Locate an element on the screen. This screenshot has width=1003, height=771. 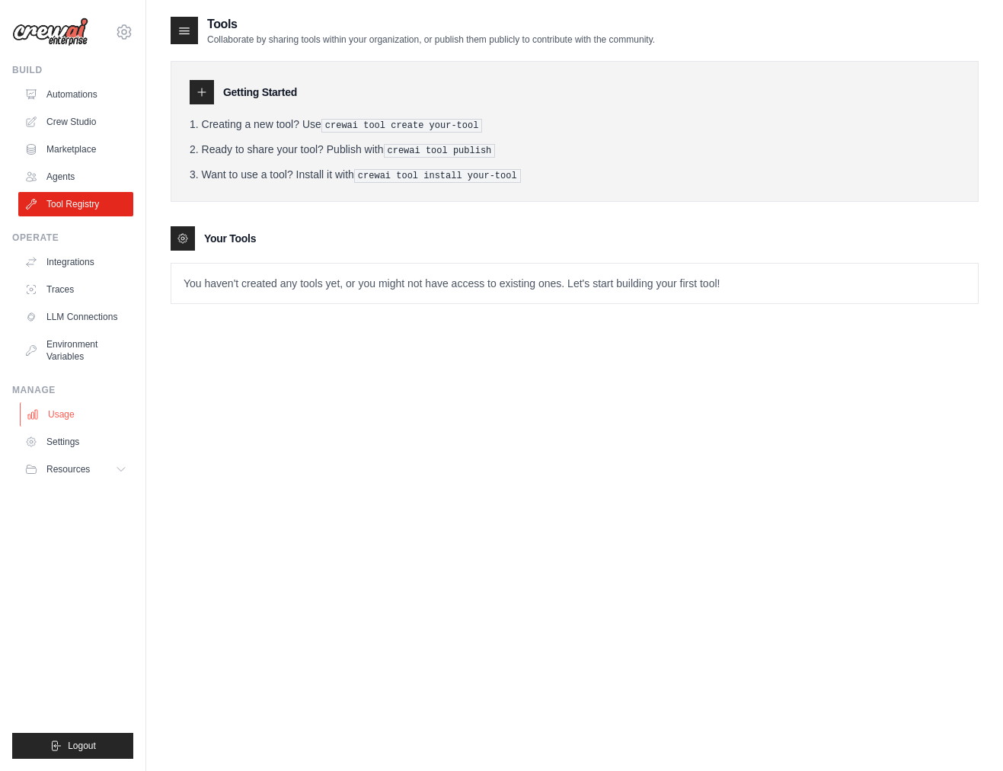
p: You haven't created any tools yet, or you might not have access to existing ones. Let's start bui... is located at coordinates (574, 283).